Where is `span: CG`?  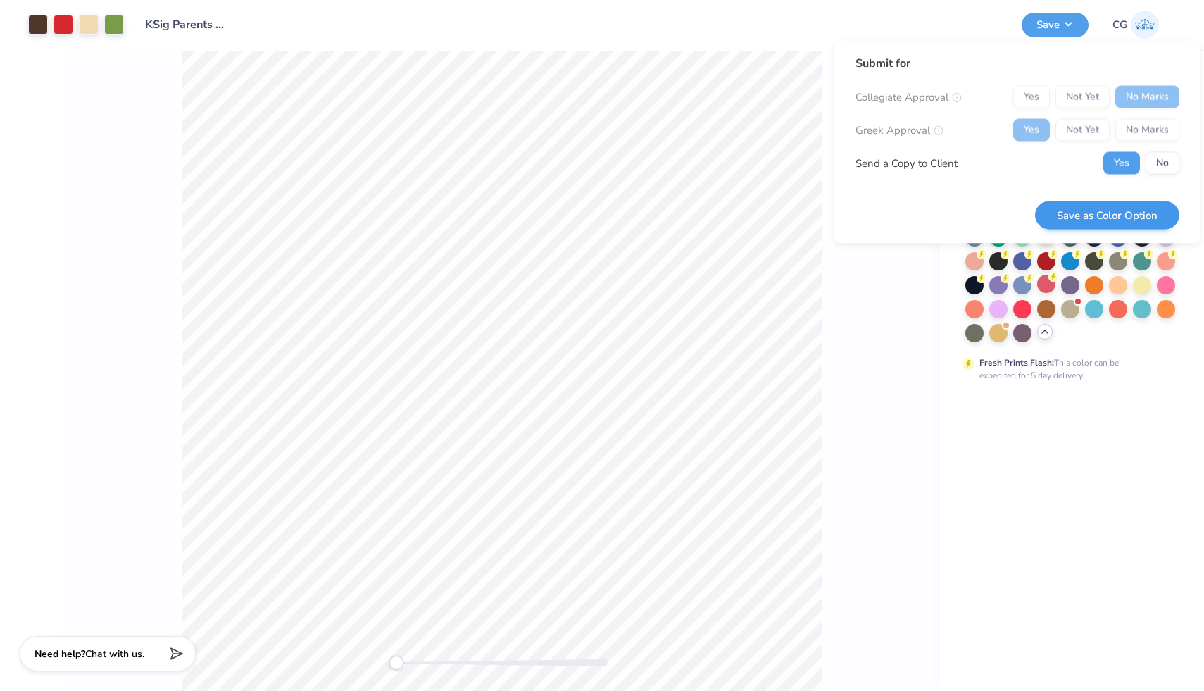
span: CG is located at coordinates (1119, 25).